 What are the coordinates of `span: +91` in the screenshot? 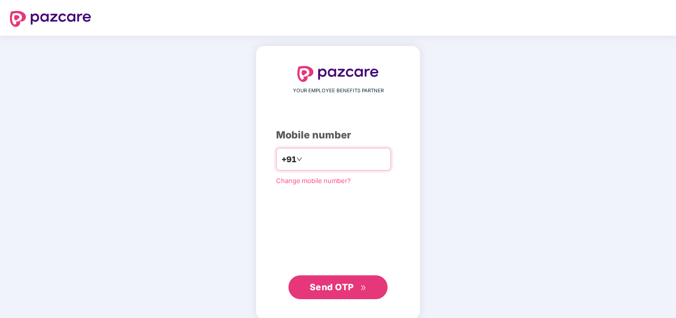 It's located at (289, 159).